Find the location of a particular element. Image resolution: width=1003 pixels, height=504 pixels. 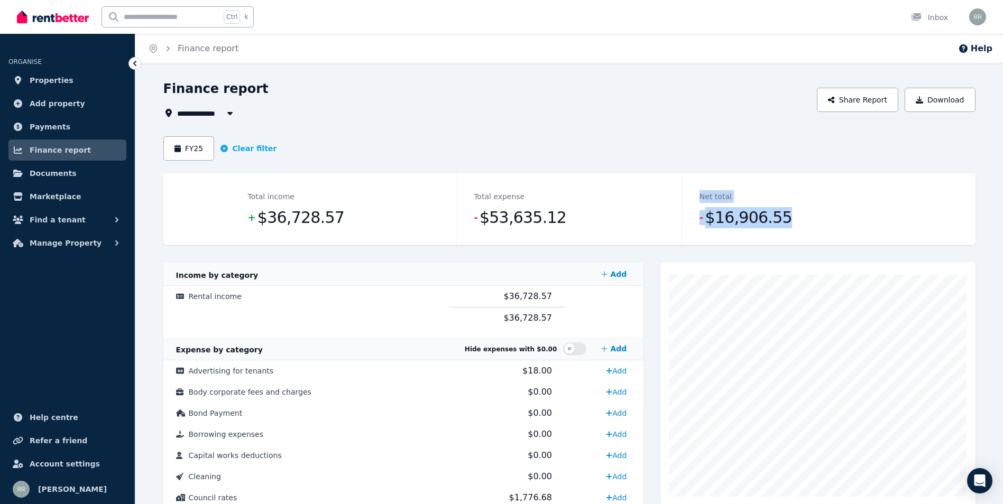

dt: Total income is located at coordinates (271, 197).